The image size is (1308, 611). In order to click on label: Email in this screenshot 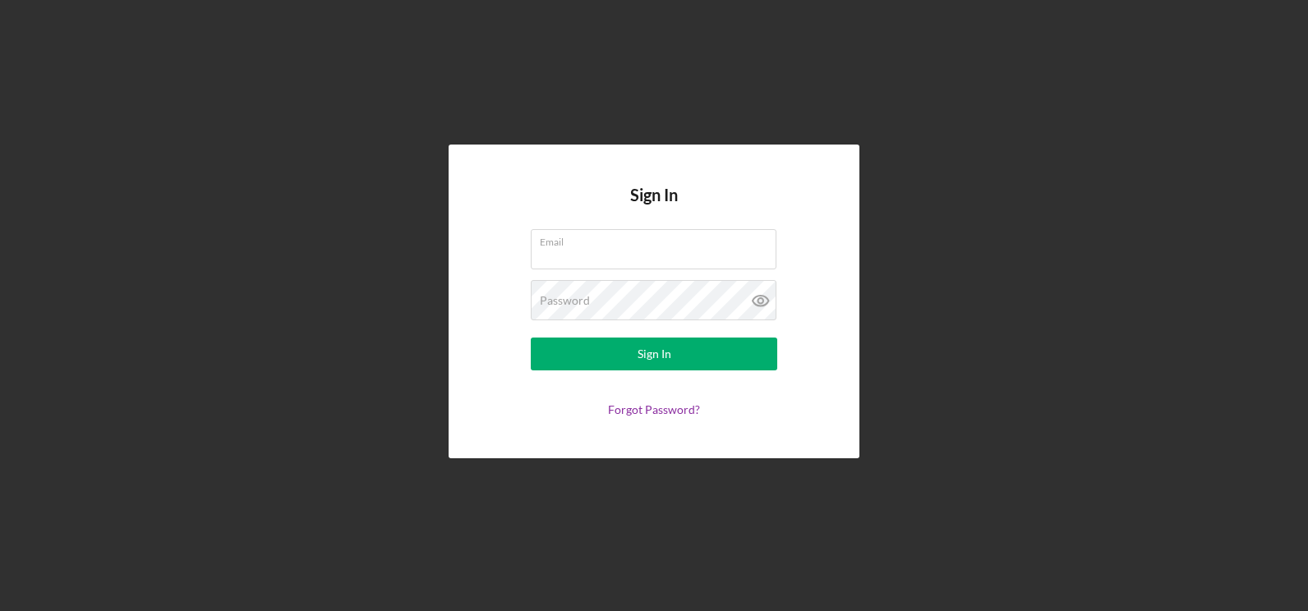, I will do `click(658, 239)`.